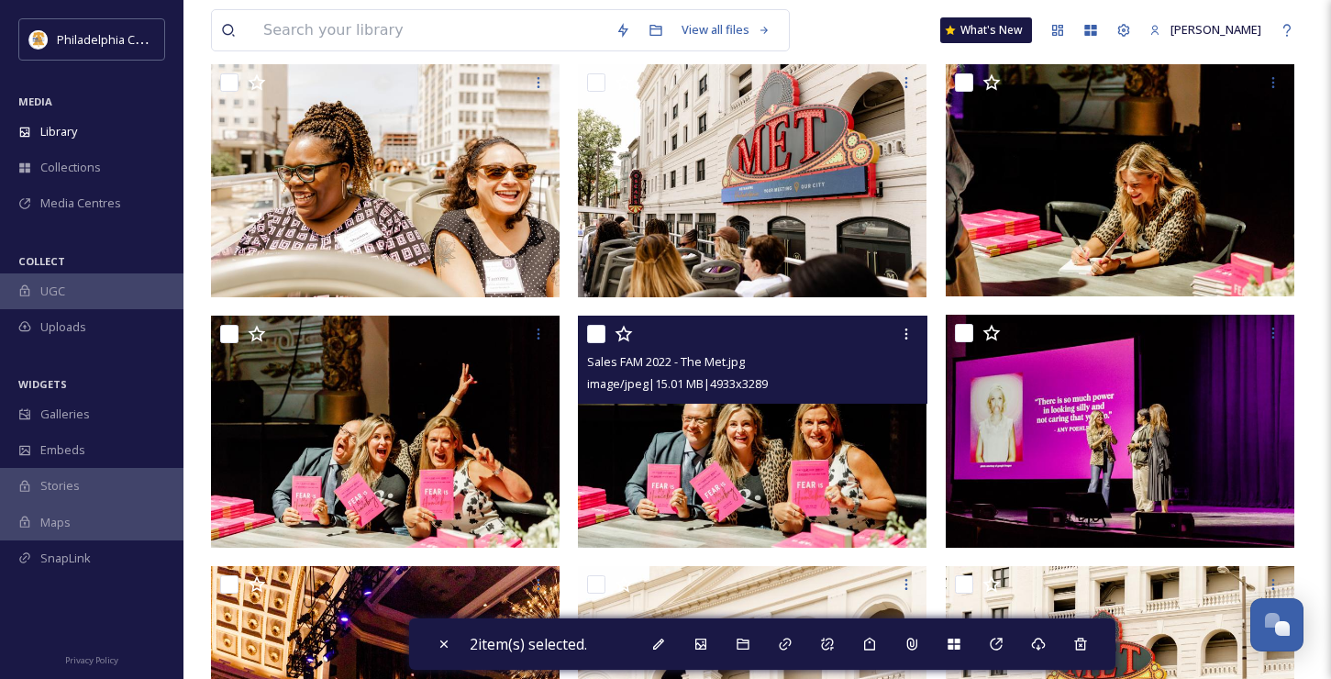 The width and height of the screenshot is (1331, 679). Describe the element at coordinates (986, 30) in the screenshot. I see `div: What's New` at that location.